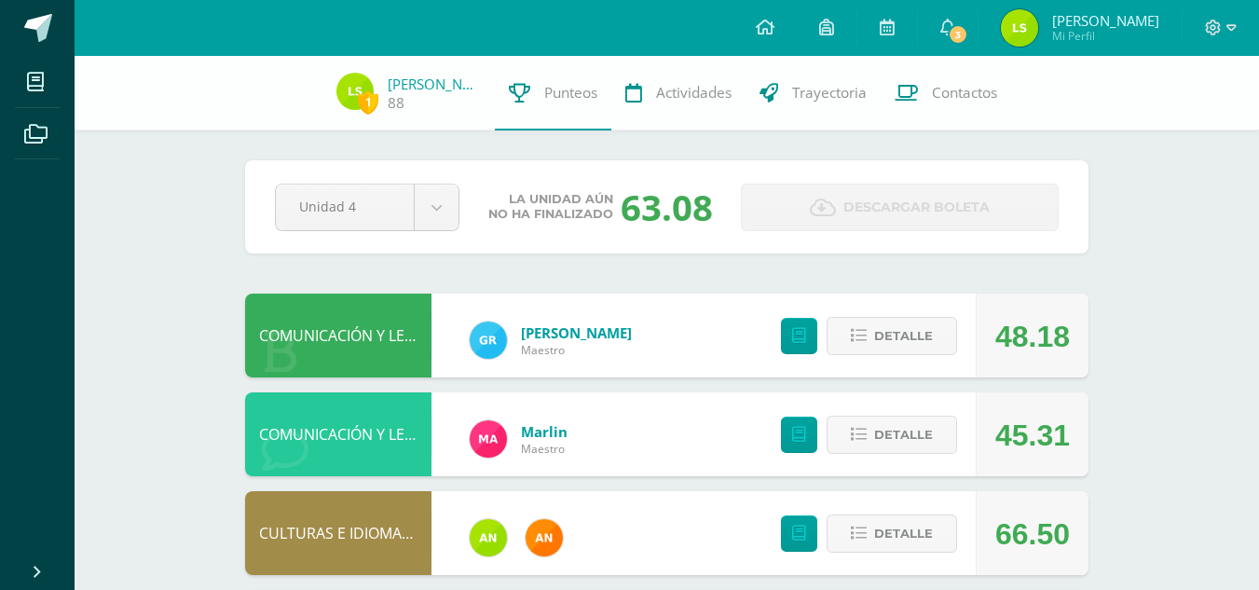 The image size is (1259, 590). What do you see at coordinates (1033, 337) in the screenshot?
I see `div: 48.18` at bounding box center [1033, 337].